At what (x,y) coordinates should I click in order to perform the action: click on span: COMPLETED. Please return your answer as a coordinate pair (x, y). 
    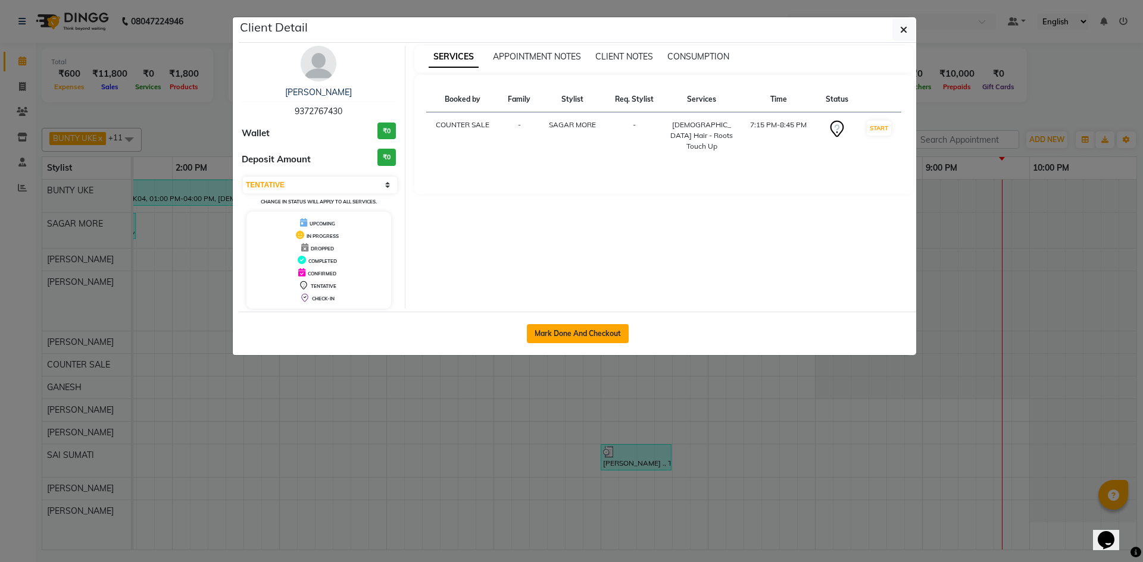
    Looking at the image, I should click on (323, 261).